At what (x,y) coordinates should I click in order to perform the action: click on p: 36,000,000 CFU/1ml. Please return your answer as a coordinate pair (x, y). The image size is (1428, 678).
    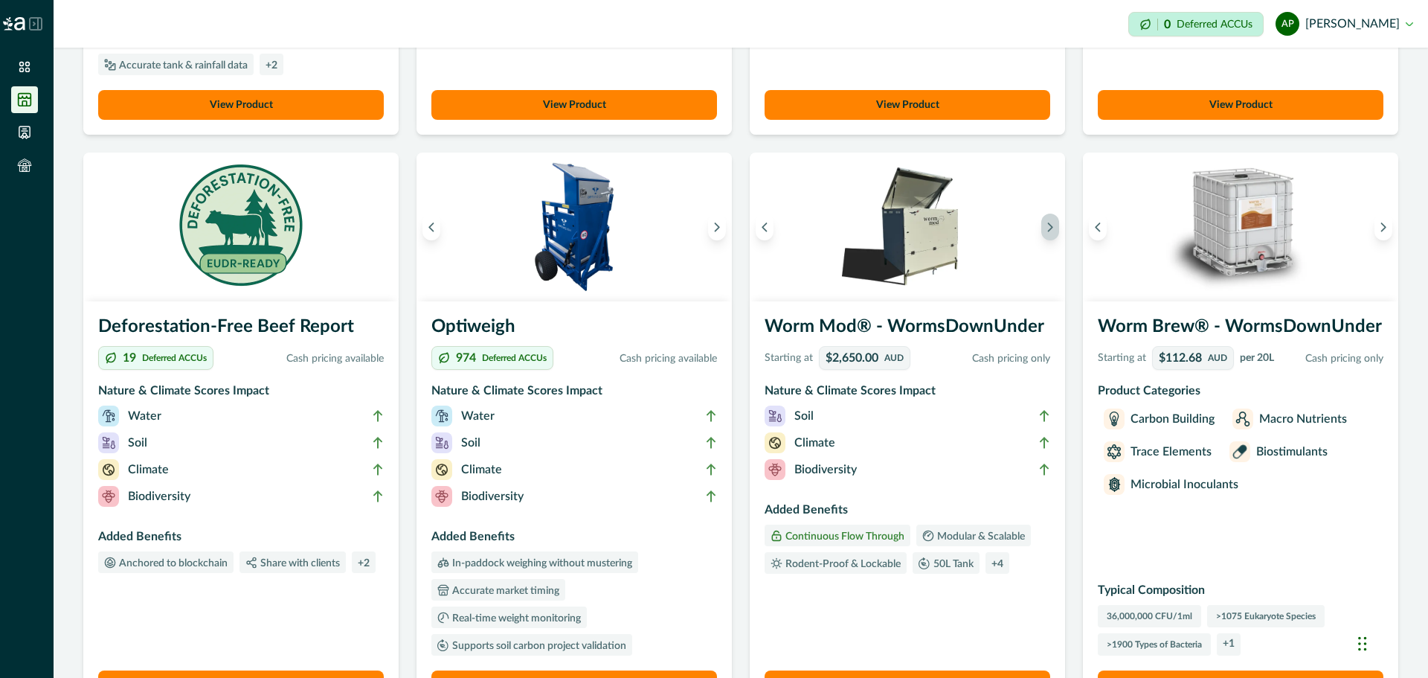
    Looking at the image, I should click on (1149, 616).